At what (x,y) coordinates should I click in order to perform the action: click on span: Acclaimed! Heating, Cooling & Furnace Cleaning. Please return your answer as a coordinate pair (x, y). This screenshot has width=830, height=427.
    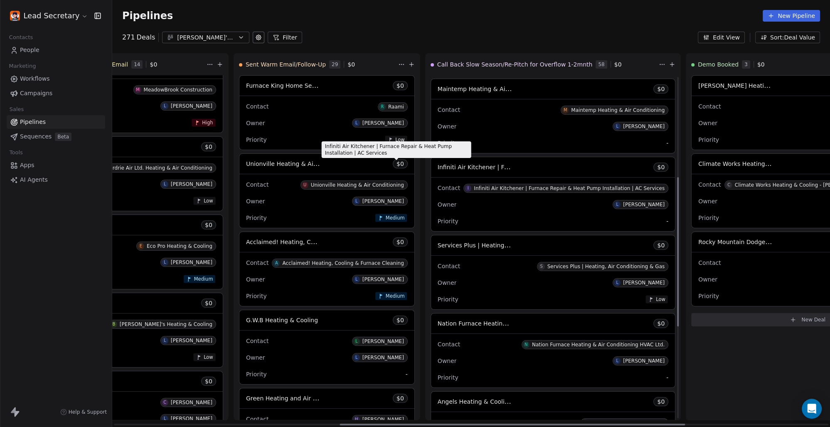
    Looking at the image, I should click on (317, 241).